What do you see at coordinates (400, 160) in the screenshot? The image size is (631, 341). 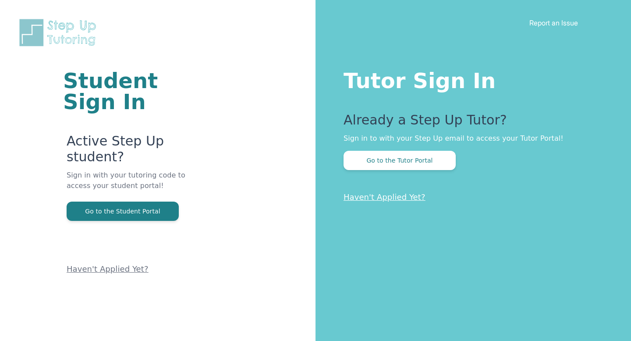 I see `a: Go to the Tutor Portal` at bounding box center [400, 160].